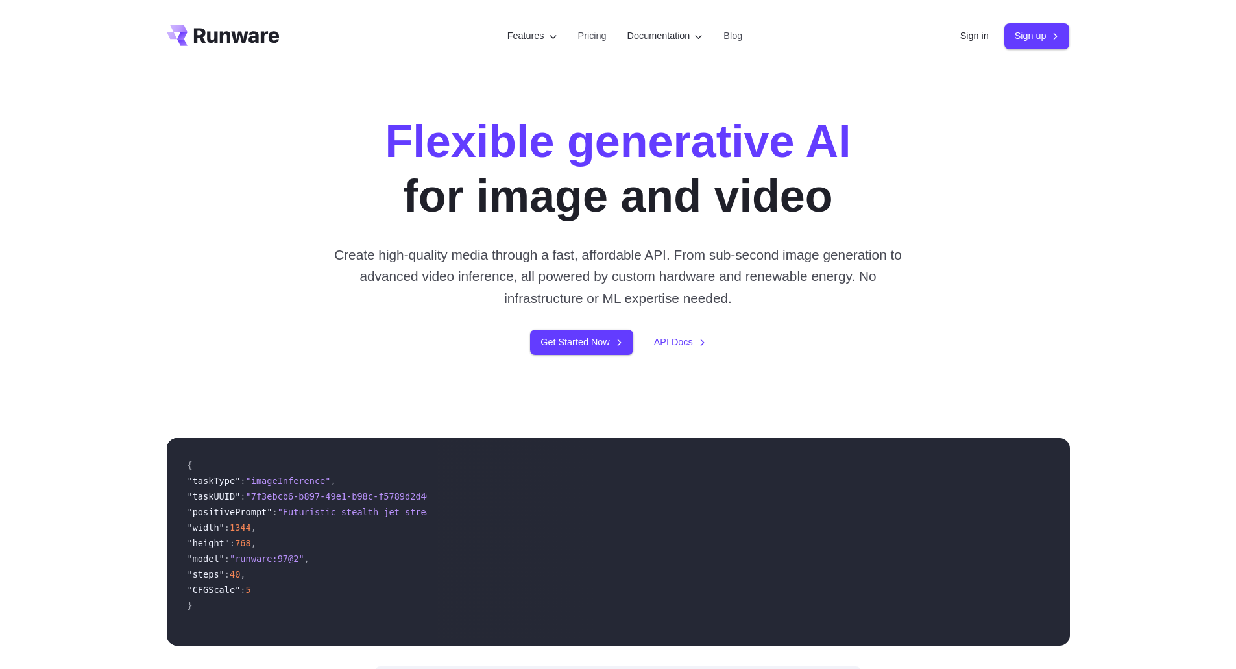 This screenshot has height=669, width=1236. Describe the element at coordinates (240, 527) in the screenshot. I see `span: 1344` at that location.